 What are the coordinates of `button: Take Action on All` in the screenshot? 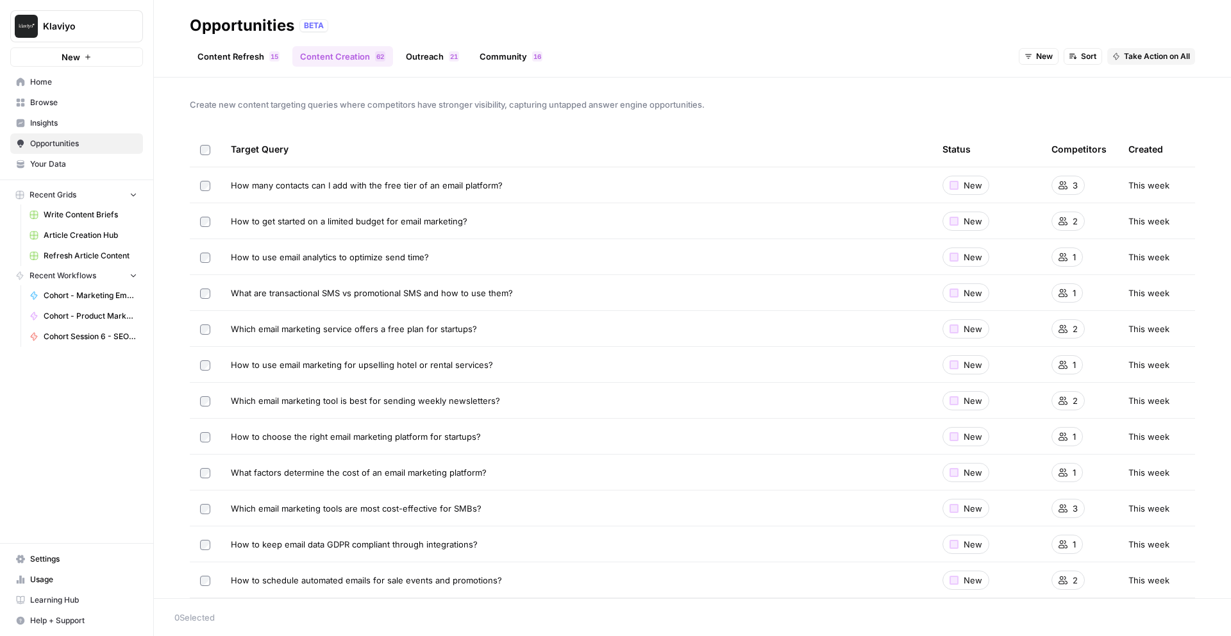 It's located at (1151, 56).